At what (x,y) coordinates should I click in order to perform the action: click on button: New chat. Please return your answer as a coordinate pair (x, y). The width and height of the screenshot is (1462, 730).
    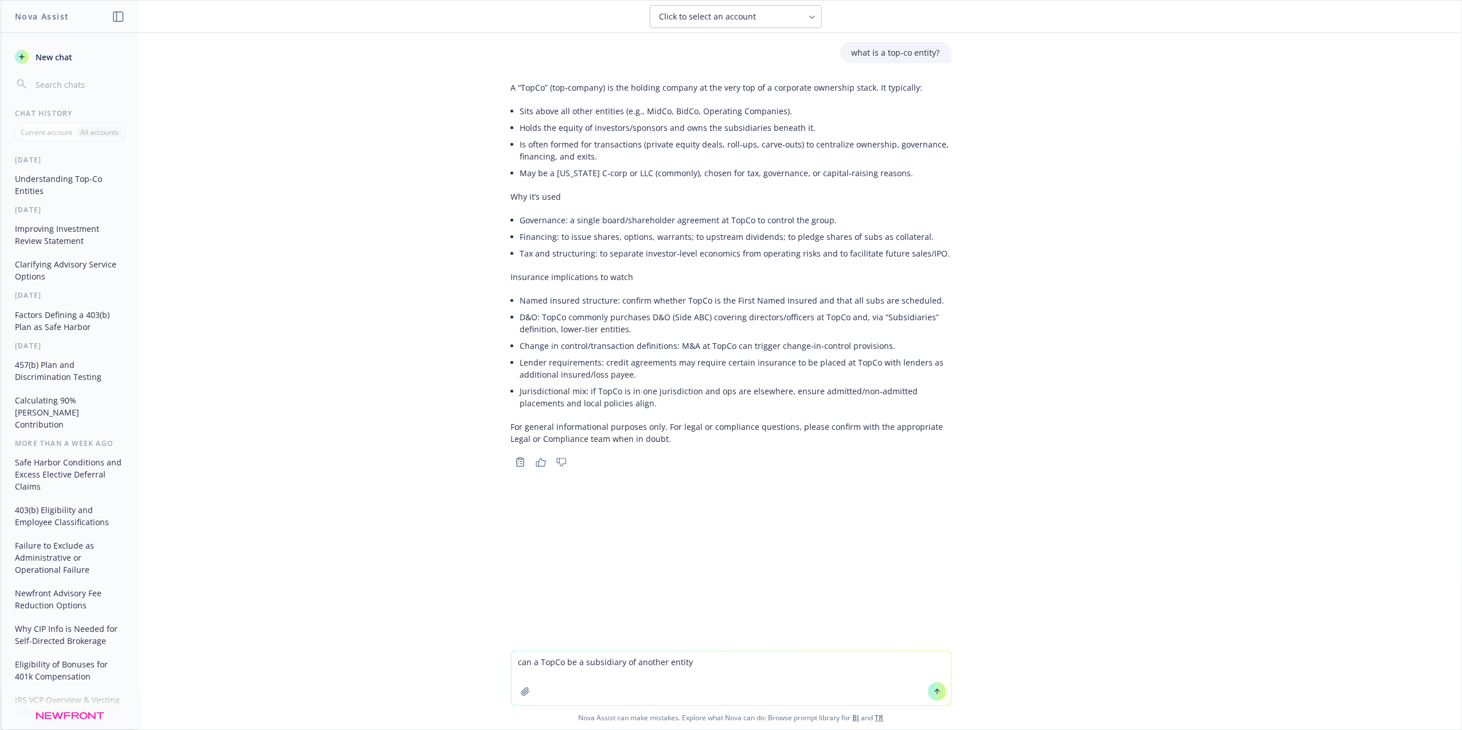
    Looking at the image, I should click on (69, 57).